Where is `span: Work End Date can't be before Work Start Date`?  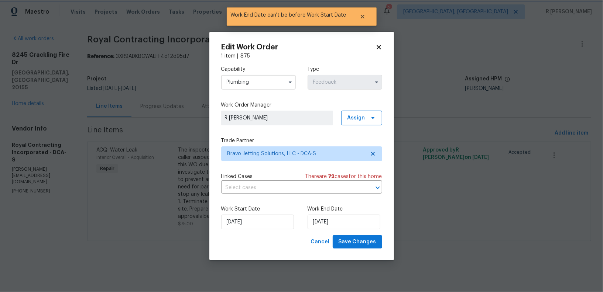 span: Work End Date can't be before Work Start Date is located at coordinates (288, 15).